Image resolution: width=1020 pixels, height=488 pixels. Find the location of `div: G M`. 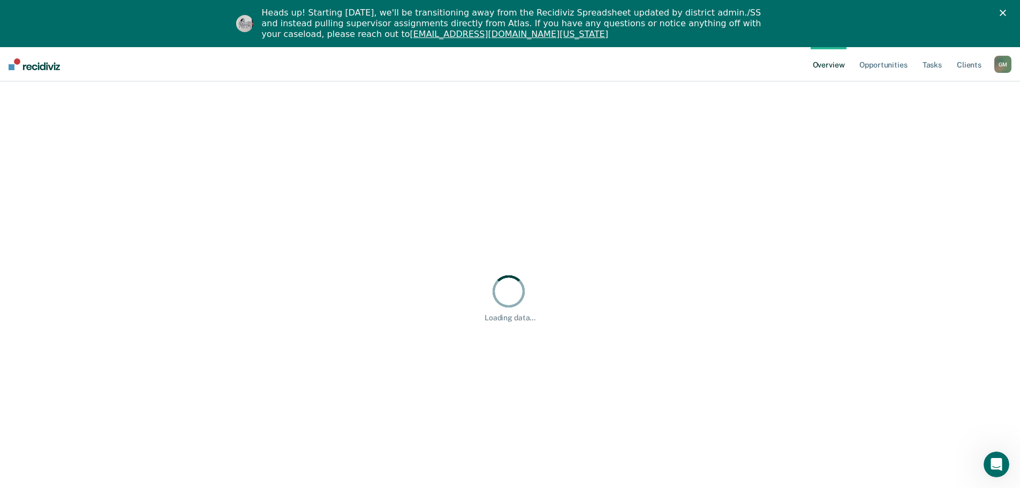

div: G M is located at coordinates (1003, 64).